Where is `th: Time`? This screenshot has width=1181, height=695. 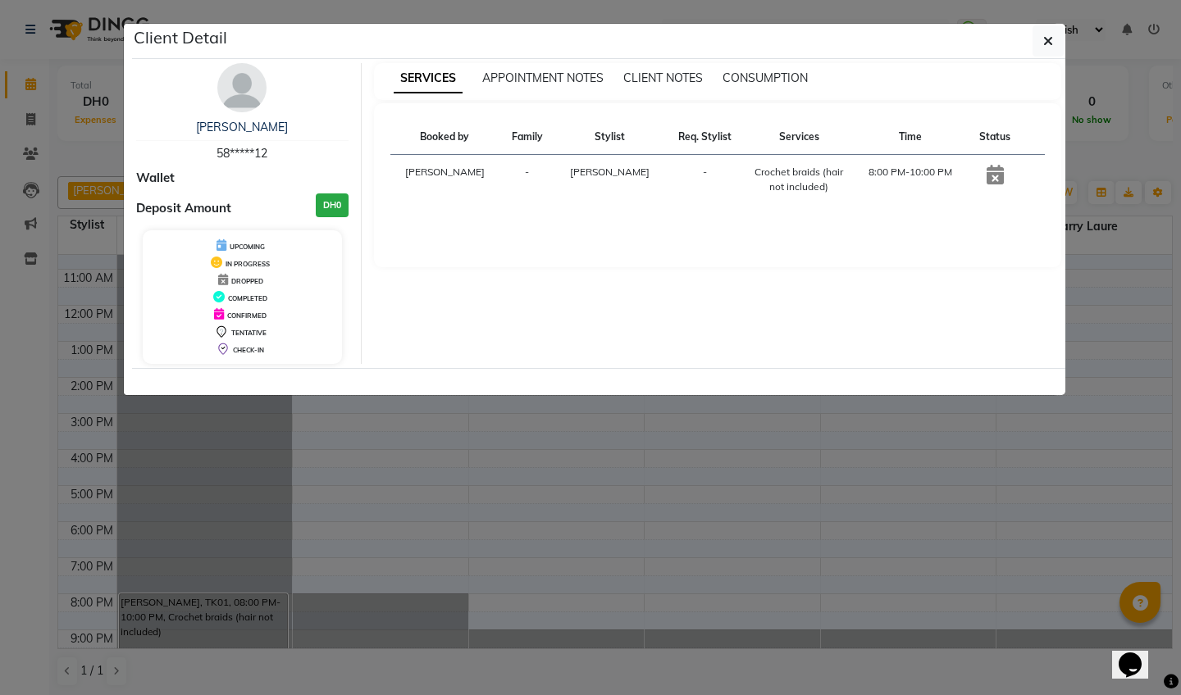
th: Time is located at coordinates (909, 137).